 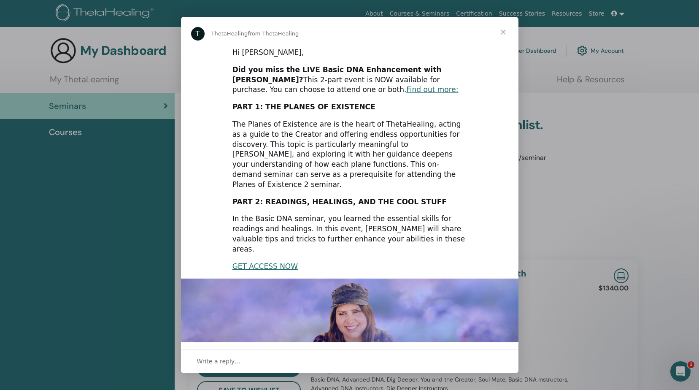 What do you see at coordinates (350, 361) in the screenshot?
I see `div: Open conversation and reply` at bounding box center [350, 361].